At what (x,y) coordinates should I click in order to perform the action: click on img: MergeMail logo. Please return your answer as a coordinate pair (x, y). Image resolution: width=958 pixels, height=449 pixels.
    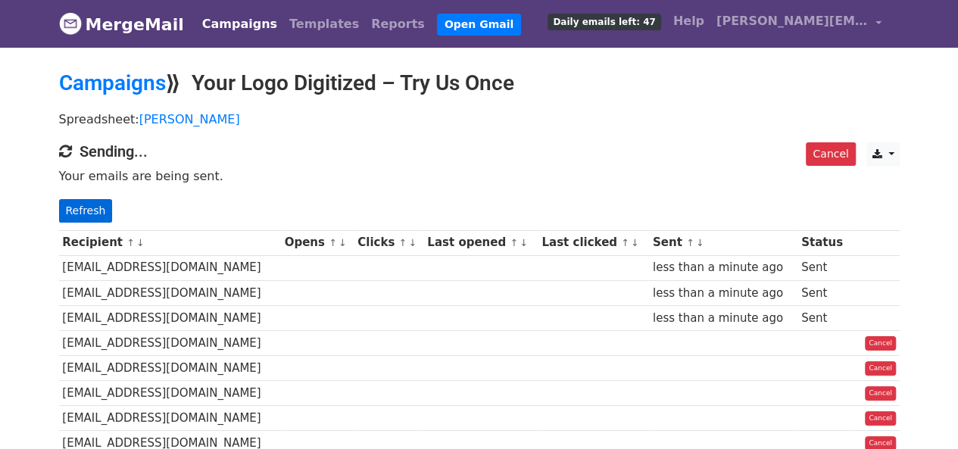
    Looking at the image, I should click on (70, 23).